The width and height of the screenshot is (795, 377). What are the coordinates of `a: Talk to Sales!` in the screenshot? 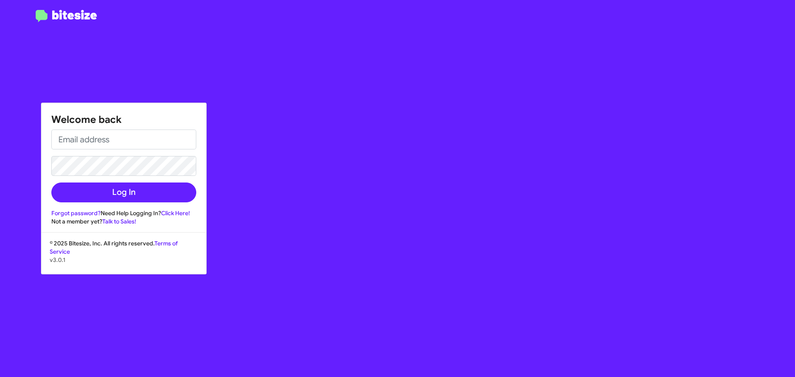 It's located at (119, 222).